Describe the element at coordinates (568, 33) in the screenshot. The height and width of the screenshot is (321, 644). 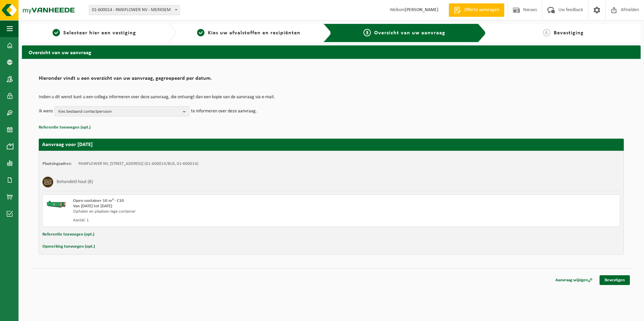
I see `span: Bevestiging` at that location.